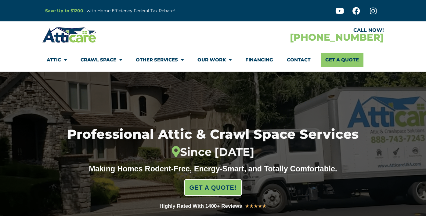 This screenshot has height=216, width=426. Describe the element at coordinates (64, 11) in the screenshot. I see `strong: Save Up to $1200` at that location.